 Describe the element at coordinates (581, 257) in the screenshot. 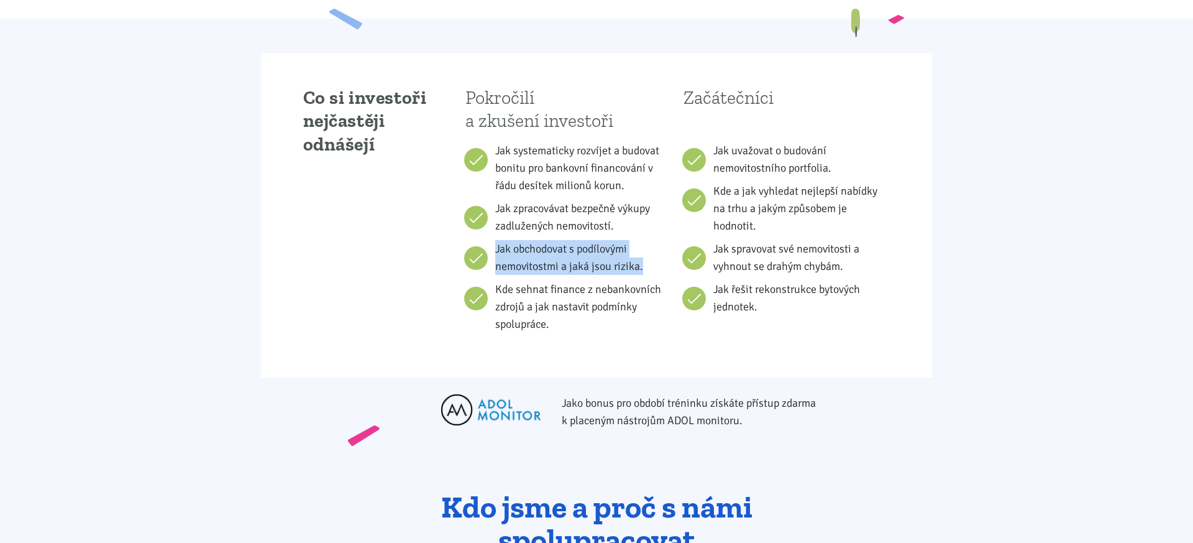

I see `li: Jak obchodovat s podílovými nemovitostmi a jaká jsou rizika.` at that location.